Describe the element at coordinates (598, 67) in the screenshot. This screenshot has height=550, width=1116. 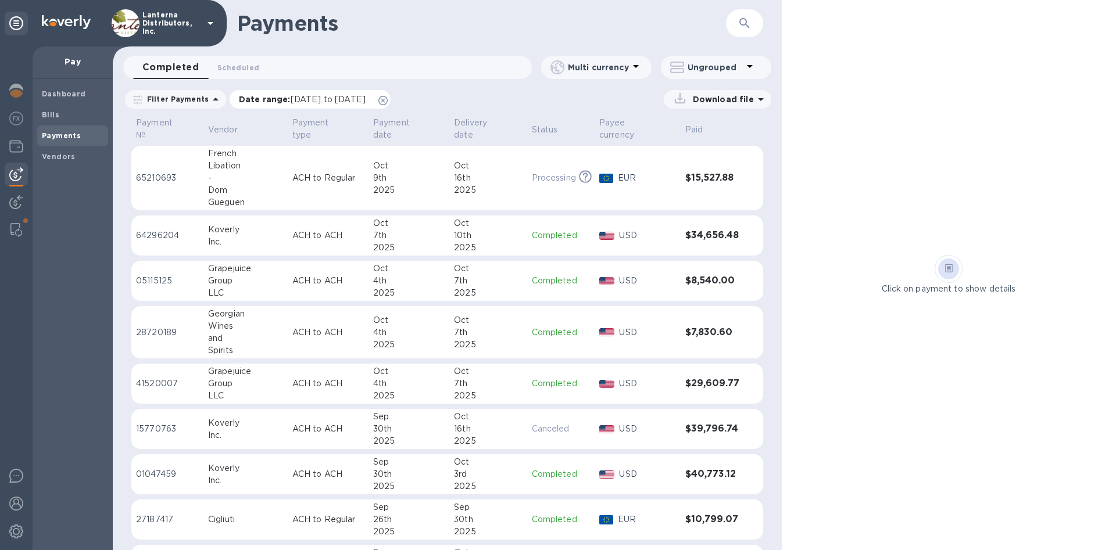
I see `p: Multi currency` at that location.